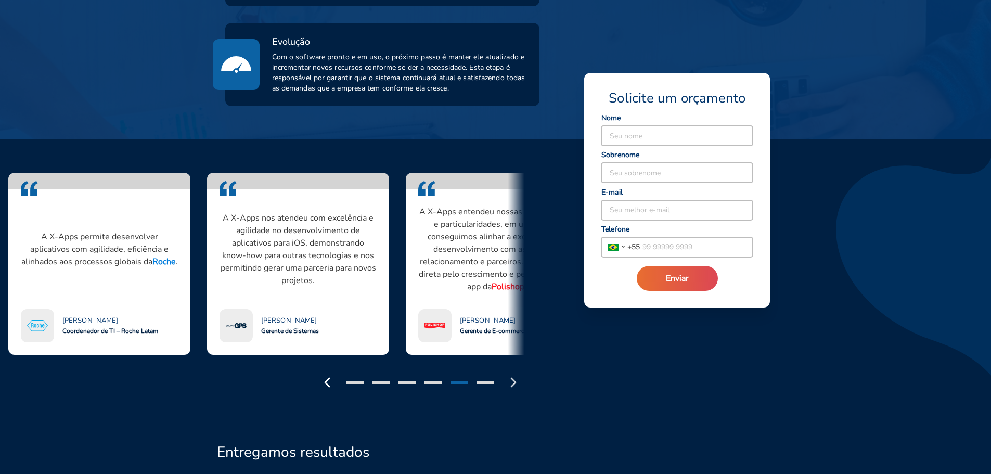  I want to click on img: method5_incremental.svg, so click(236, 65).